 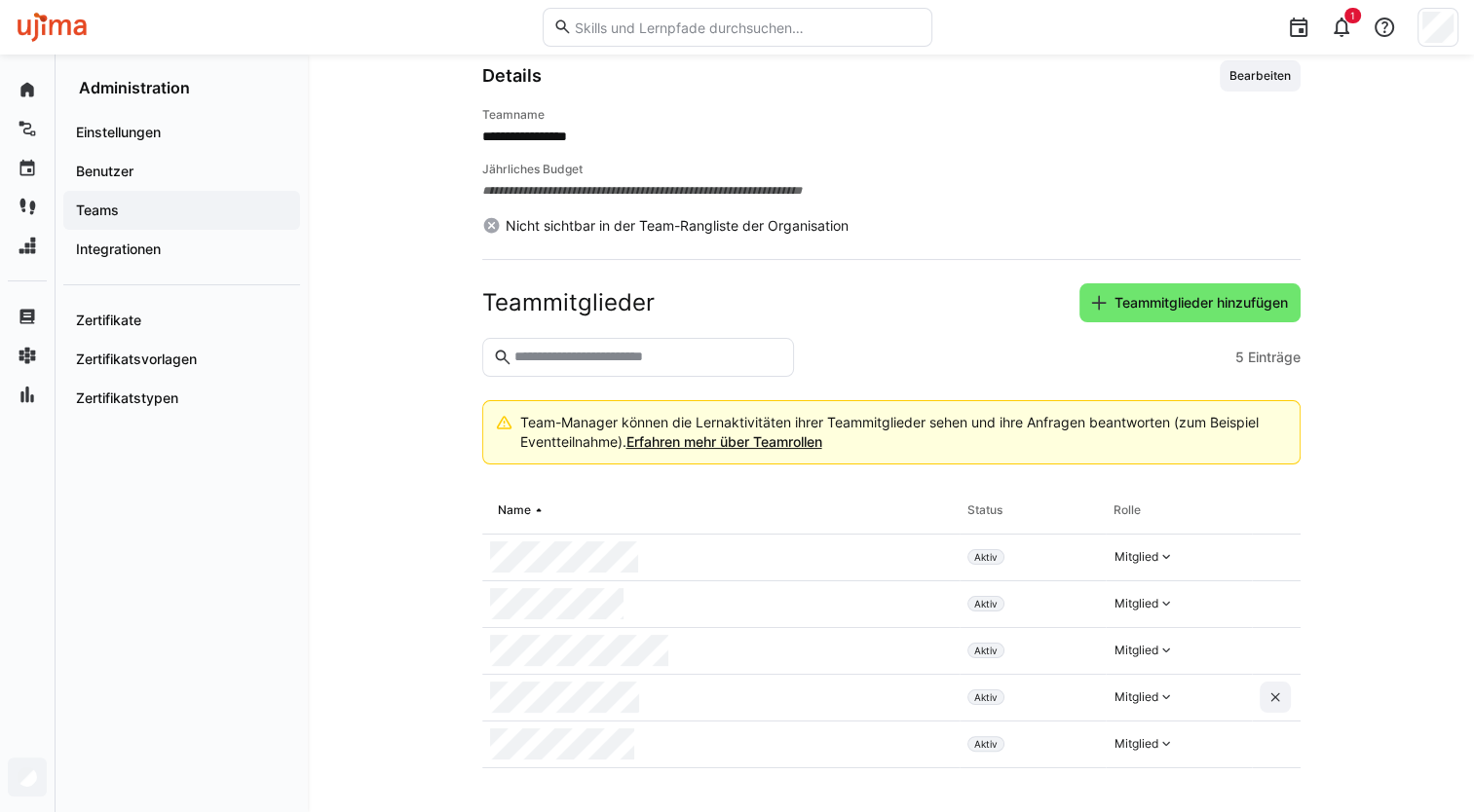 I want to click on span: Bearbeiten, so click(x=1260, y=76).